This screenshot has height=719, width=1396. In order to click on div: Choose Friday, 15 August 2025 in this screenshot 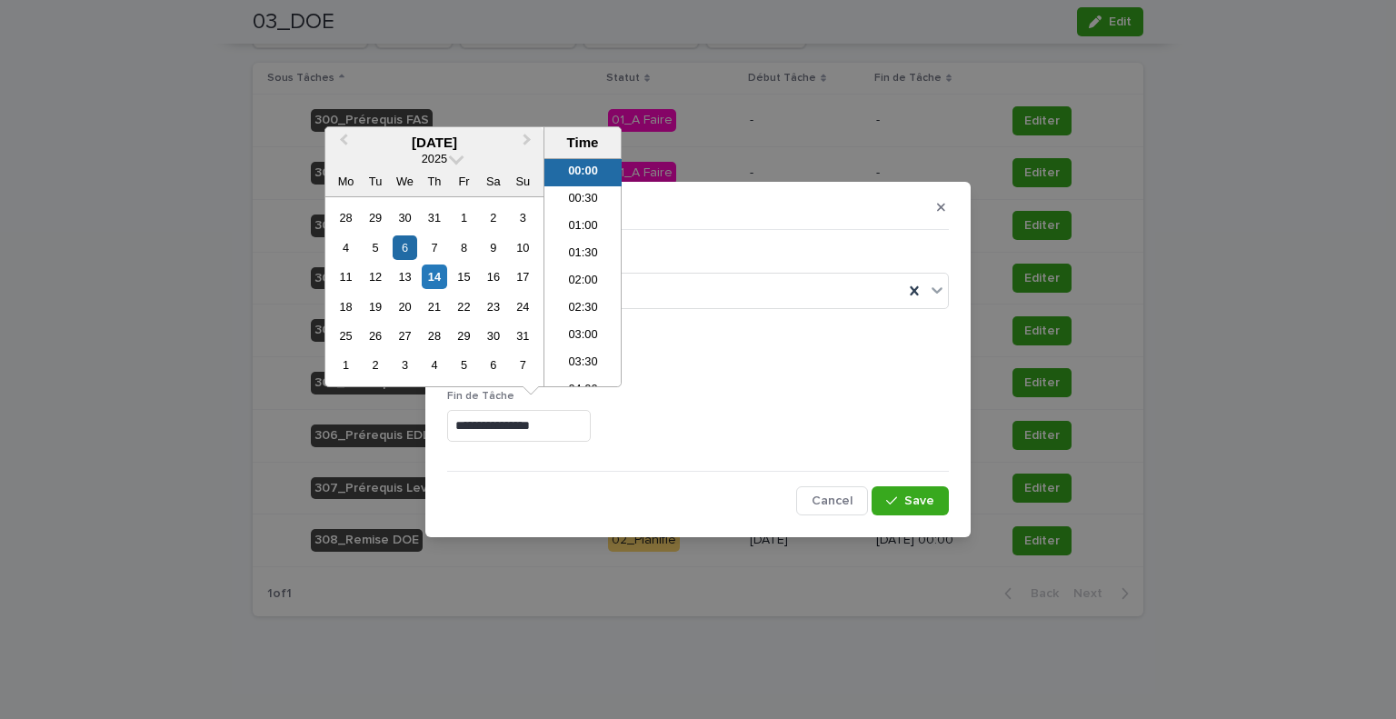, I will do `click(463, 276)`.